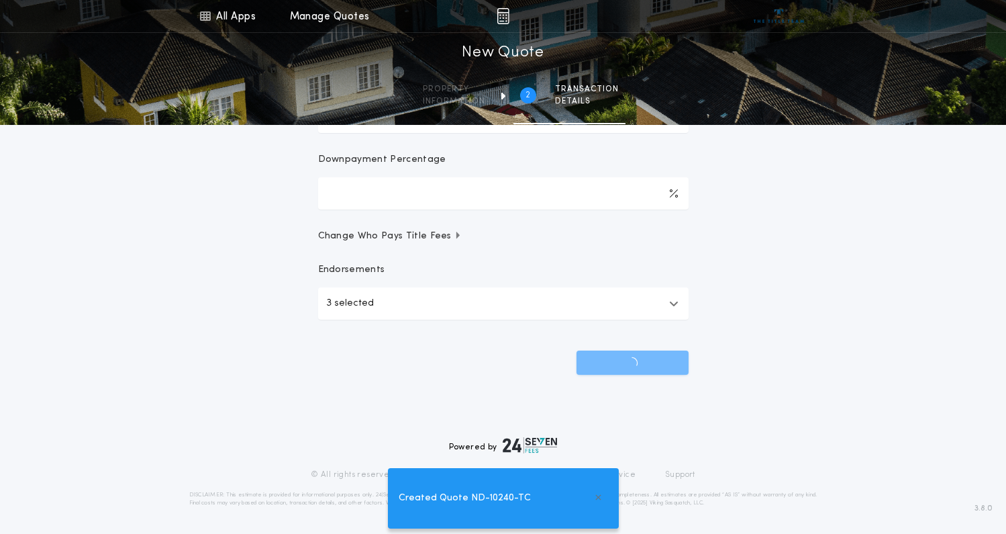 The image size is (1006, 534). Describe the element at coordinates (503, 193) in the screenshot. I see `input: Downpayment Percentage` at that location.